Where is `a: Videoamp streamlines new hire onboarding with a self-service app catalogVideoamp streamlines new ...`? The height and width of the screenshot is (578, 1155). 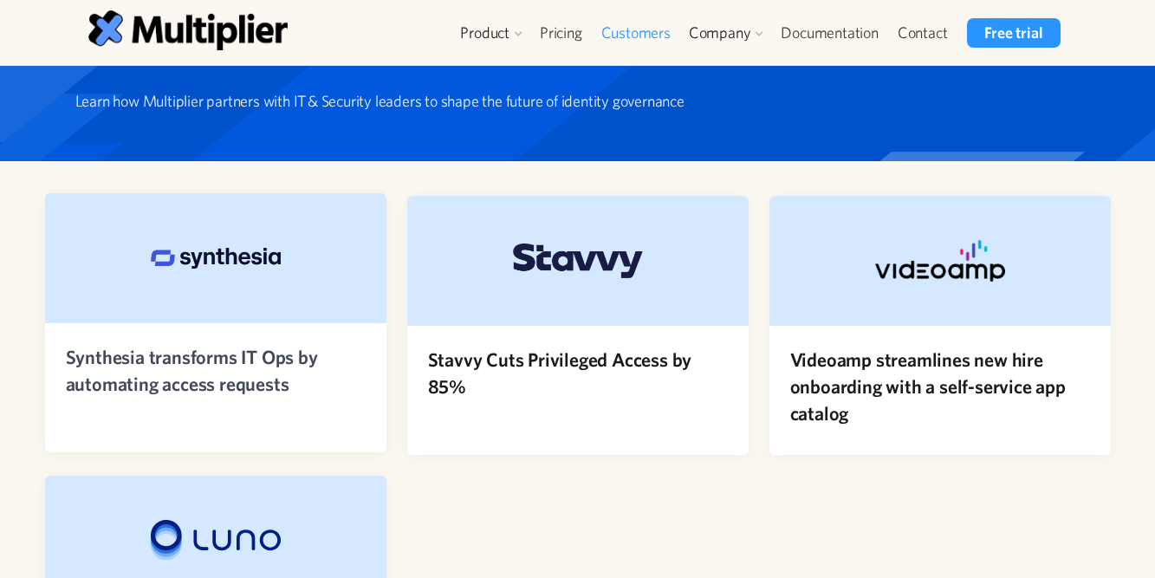 a: Videoamp streamlines new hire onboarding with a self-service app catalogVideoamp streamlines new ... is located at coordinates (940, 325).